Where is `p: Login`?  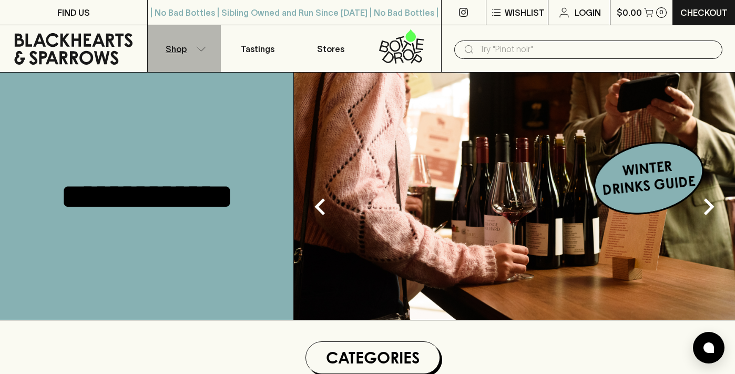
p: Login is located at coordinates (587, 13).